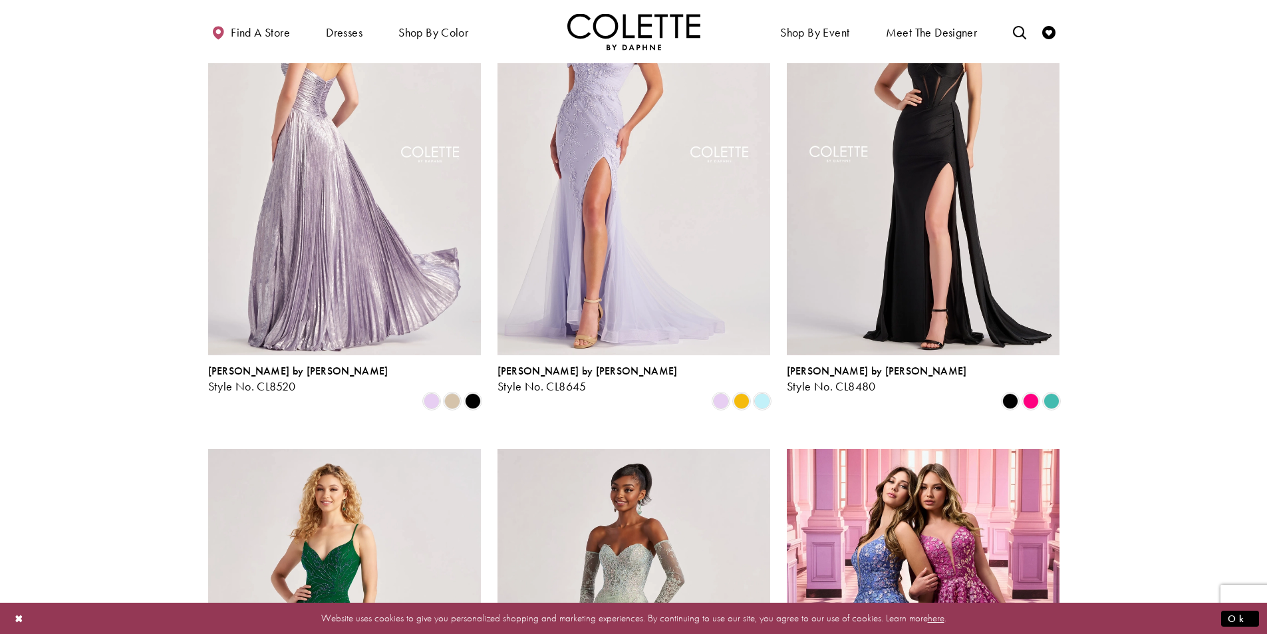  Describe the element at coordinates (936, 618) in the screenshot. I see `a: here` at that location.